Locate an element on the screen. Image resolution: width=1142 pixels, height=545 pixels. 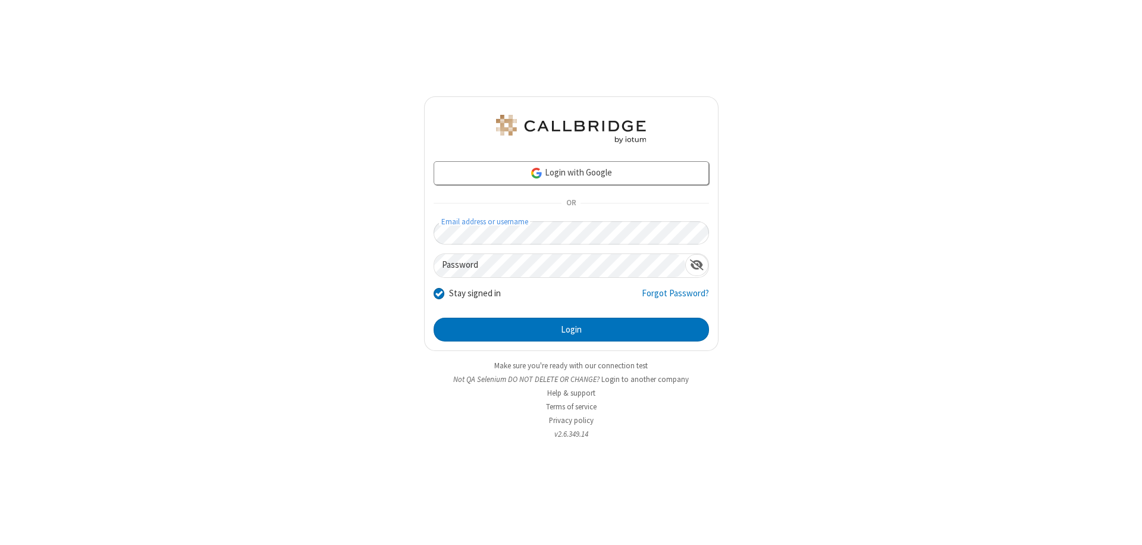
input: Email address or username is located at coordinates (571, 233).